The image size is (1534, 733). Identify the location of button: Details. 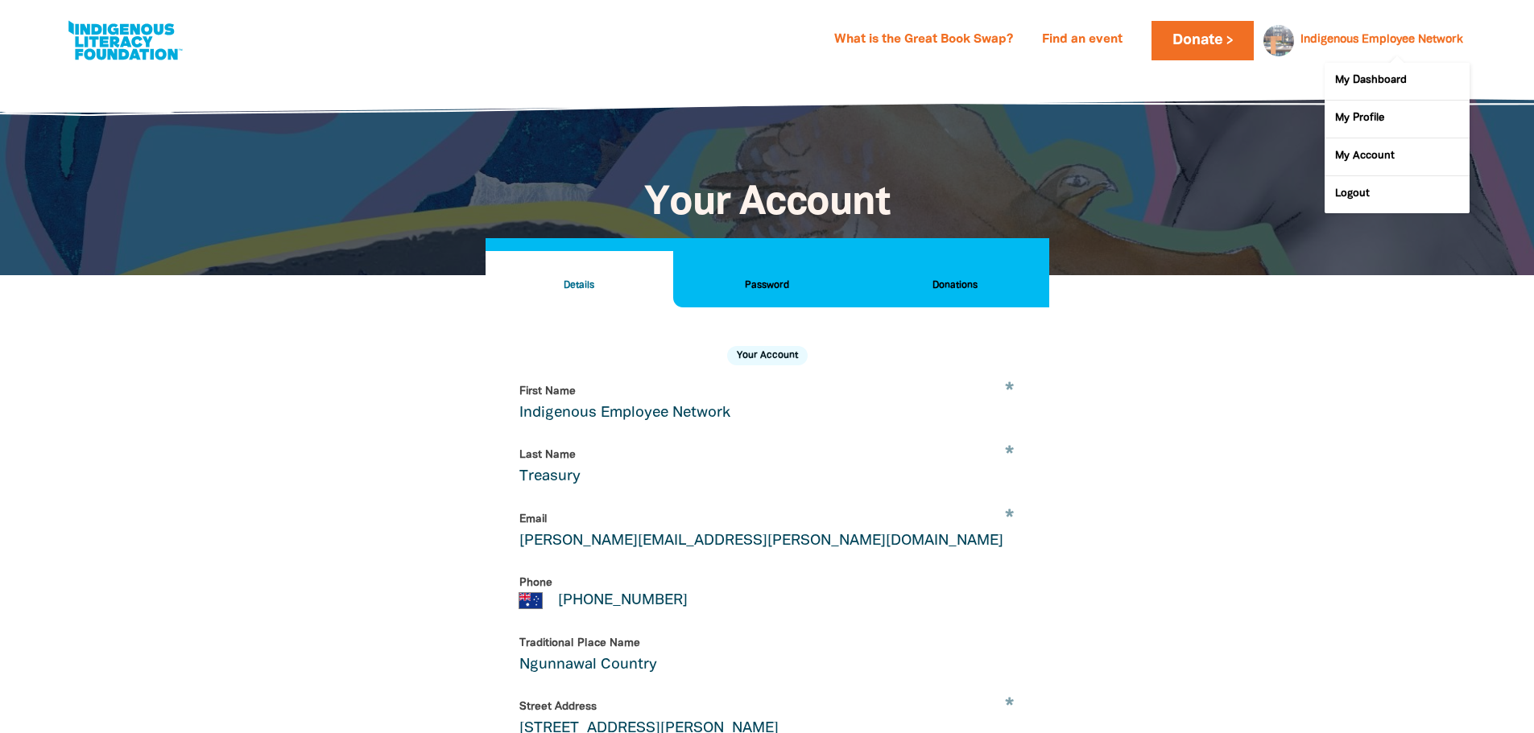
(579, 279).